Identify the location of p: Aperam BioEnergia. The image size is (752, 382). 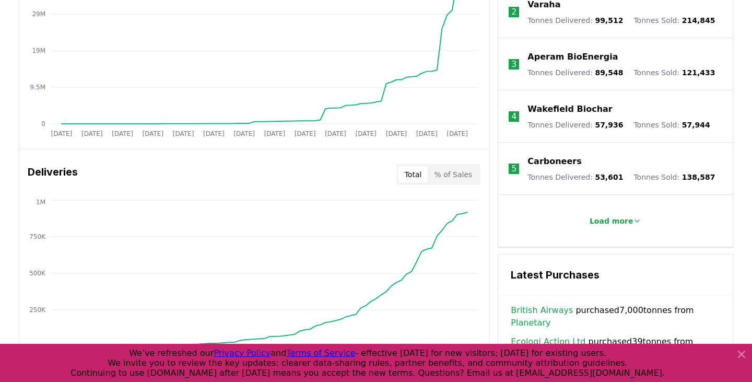
(573, 57).